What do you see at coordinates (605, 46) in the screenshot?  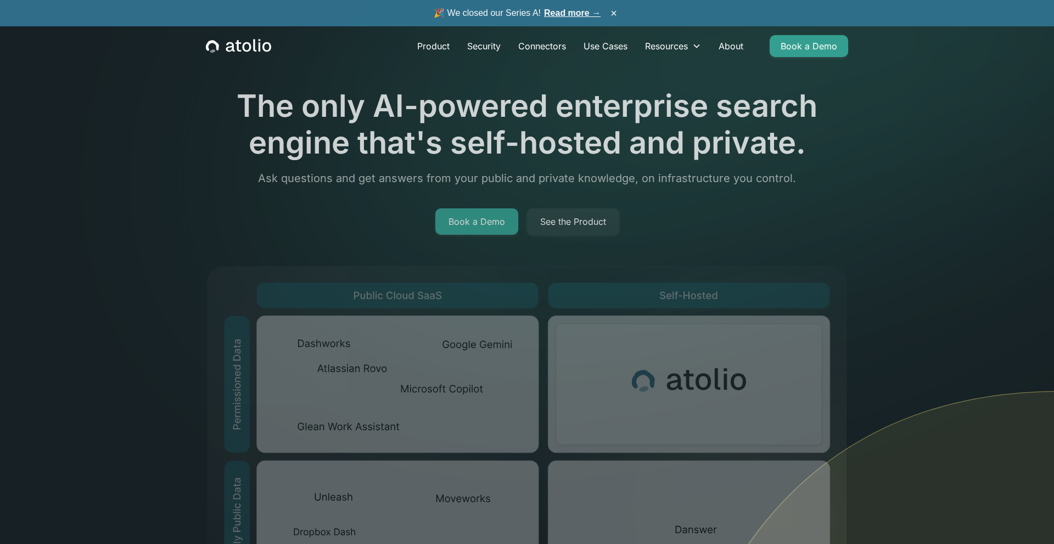 I see `a: Use Cases` at bounding box center [605, 46].